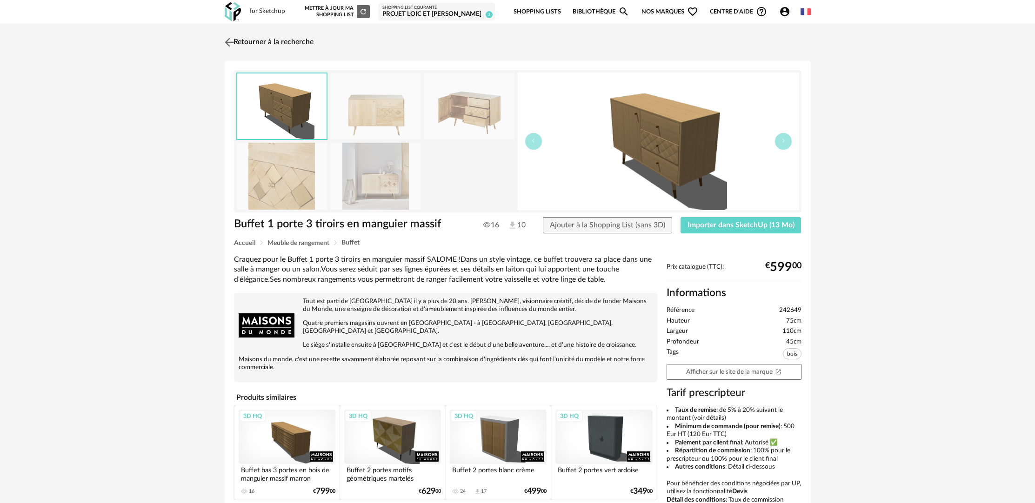 Image resolution: width=1035 pixels, height=503 pixels. I want to click on img: Téléchargements, so click(512, 225).